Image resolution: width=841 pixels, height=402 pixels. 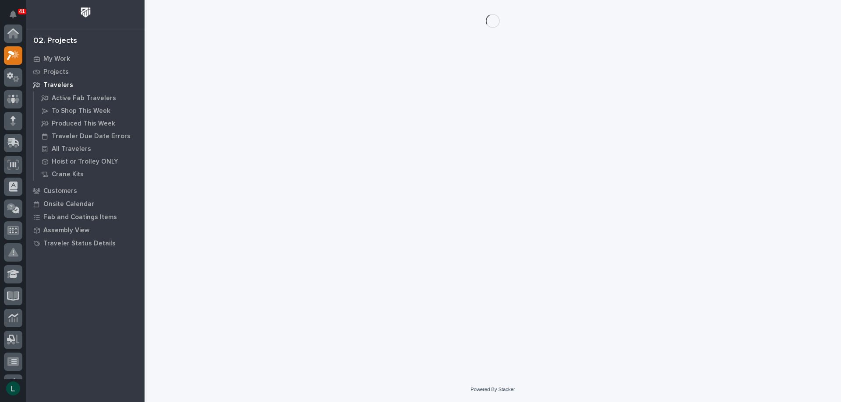 What do you see at coordinates (85, 217) in the screenshot?
I see `a: Fab and Coatings Items` at bounding box center [85, 217].